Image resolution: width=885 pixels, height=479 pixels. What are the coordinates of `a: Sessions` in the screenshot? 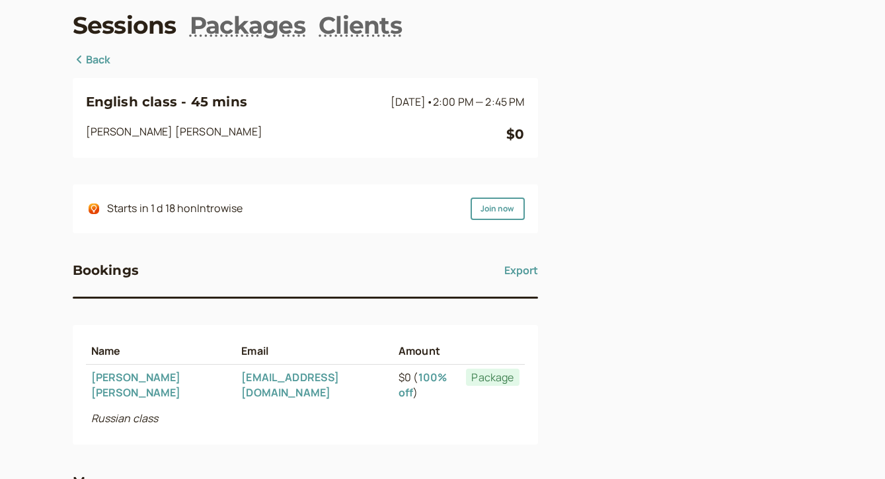 It's located at (124, 25).